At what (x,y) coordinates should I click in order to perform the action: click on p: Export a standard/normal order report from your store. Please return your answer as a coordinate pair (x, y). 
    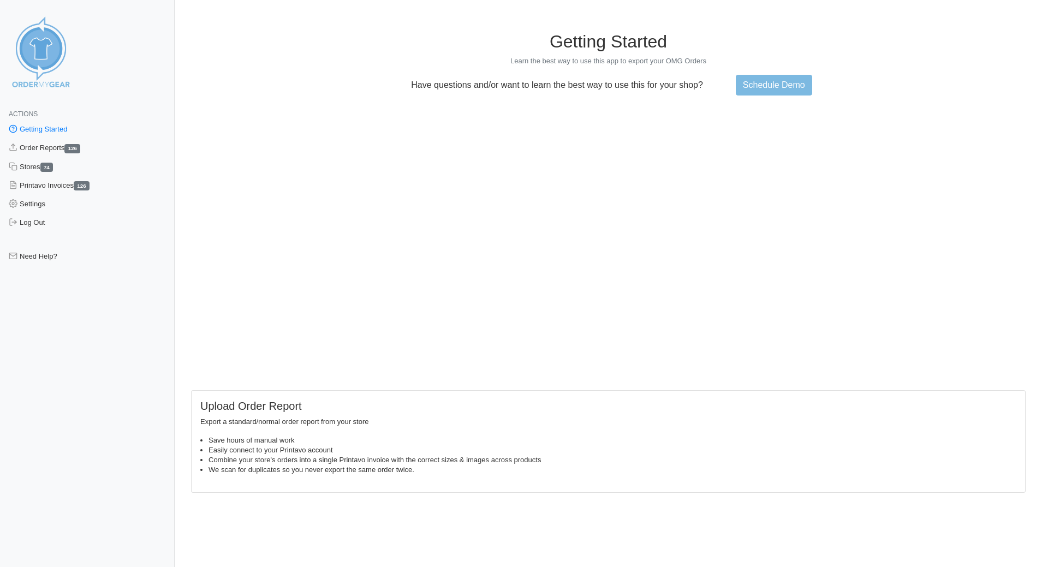
    Looking at the image, I should click on (608, 422).